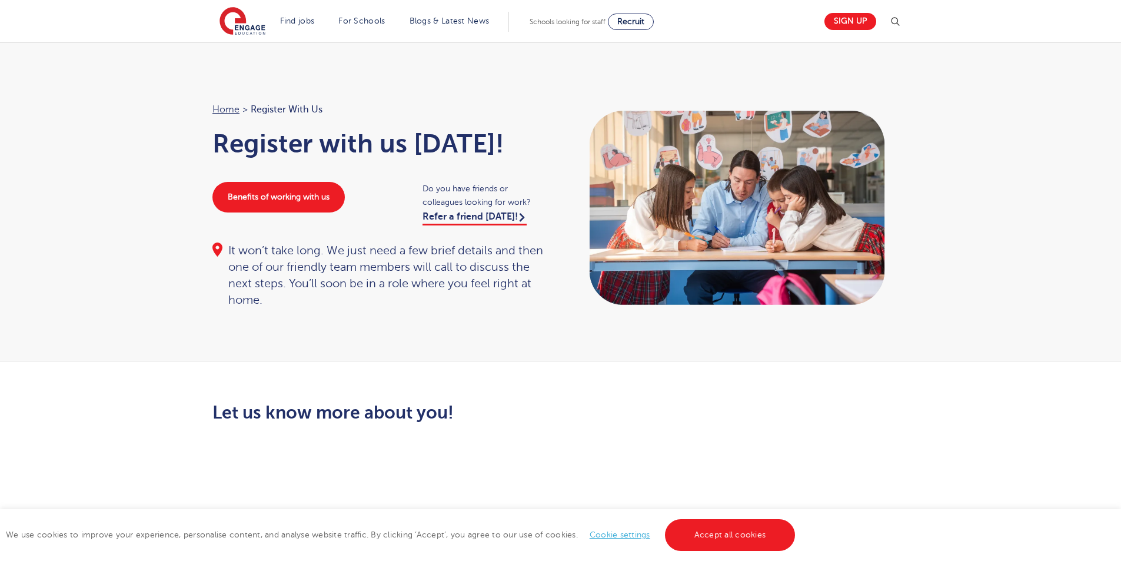  Describe the element at coordinates (278, 197) in the screenshot. I see `a: Benefits of working with us` at that location.